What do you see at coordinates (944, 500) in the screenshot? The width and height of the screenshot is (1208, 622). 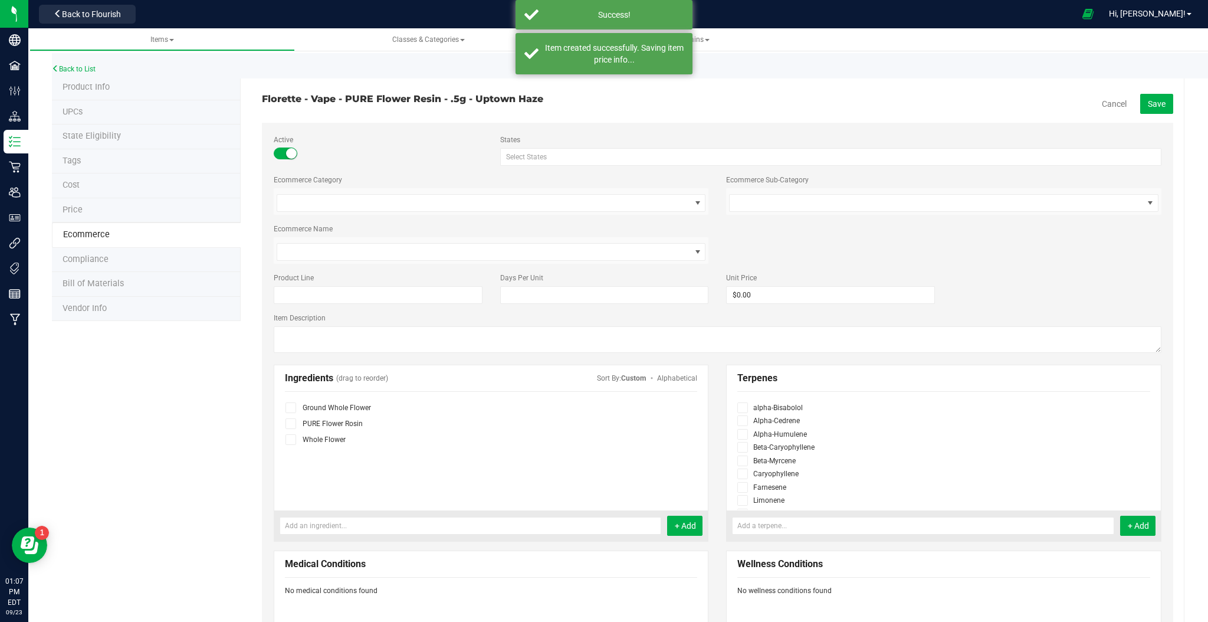 I see `label: Limonene` at bounding box center [944, 500].